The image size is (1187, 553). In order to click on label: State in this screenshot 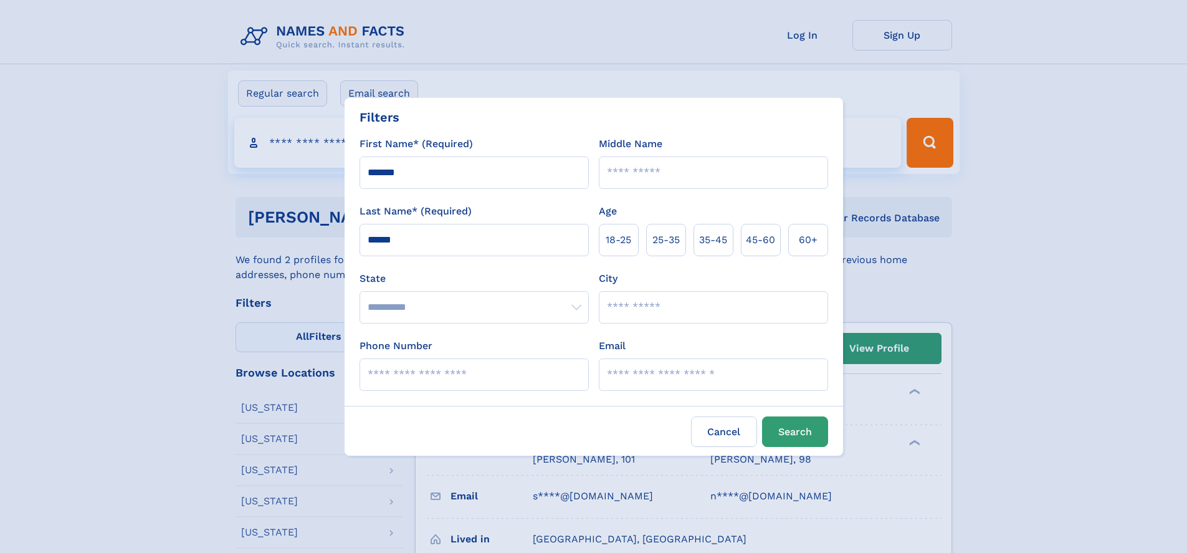, I will do `click(474, 279)`.